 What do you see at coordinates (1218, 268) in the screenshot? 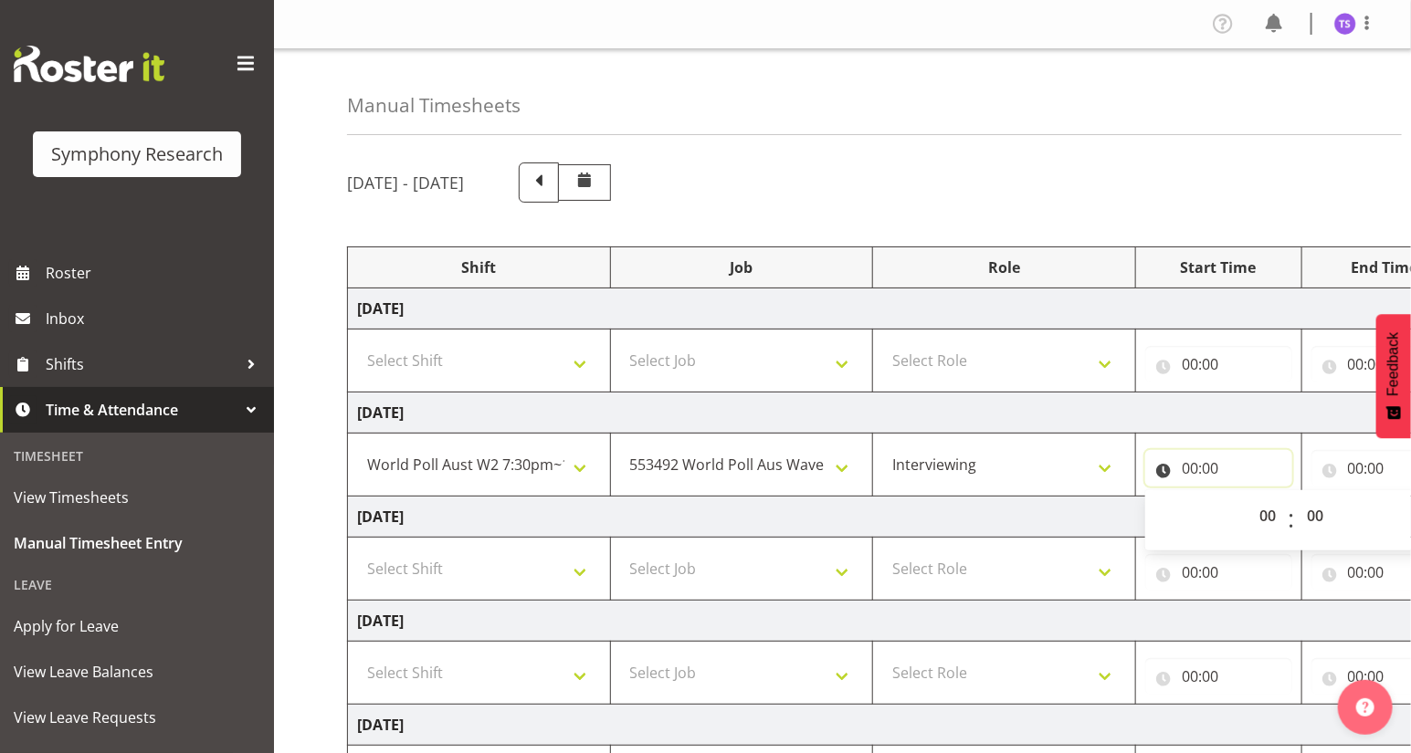
I see `div: Start Time` at bounding box center [1218, 268].